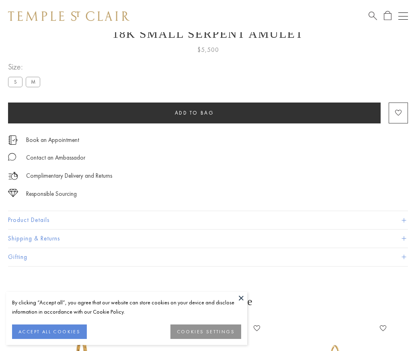  Describe the element at coordinates (194, 113) in the screenshot. I see `button: Add to bag` at that location.